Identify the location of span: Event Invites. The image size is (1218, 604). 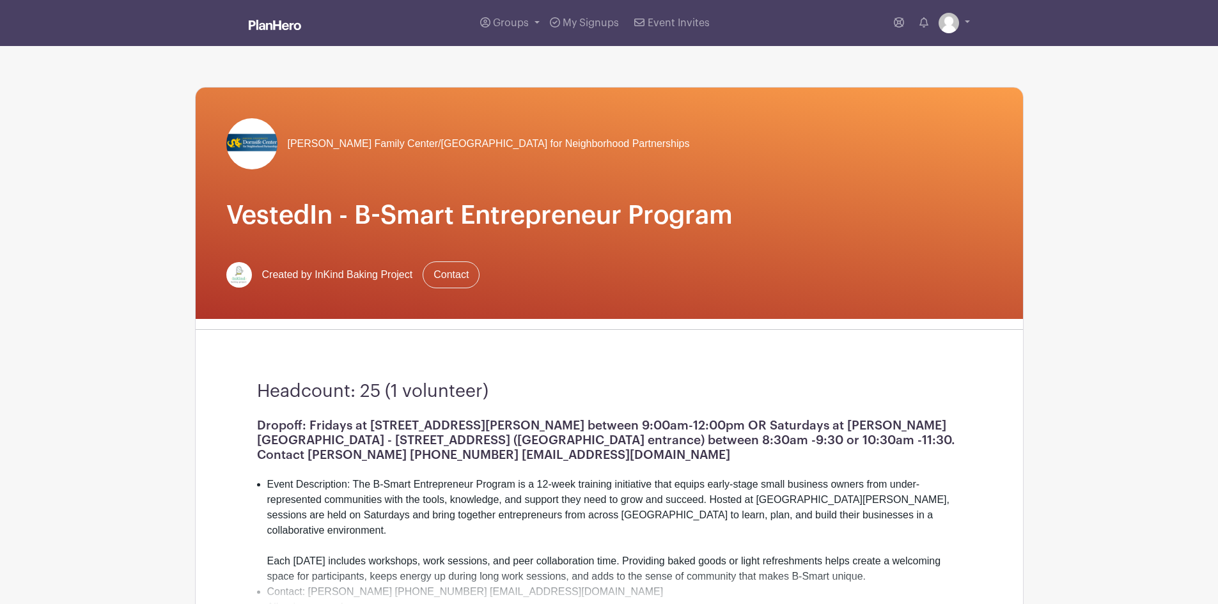
(678, 23).